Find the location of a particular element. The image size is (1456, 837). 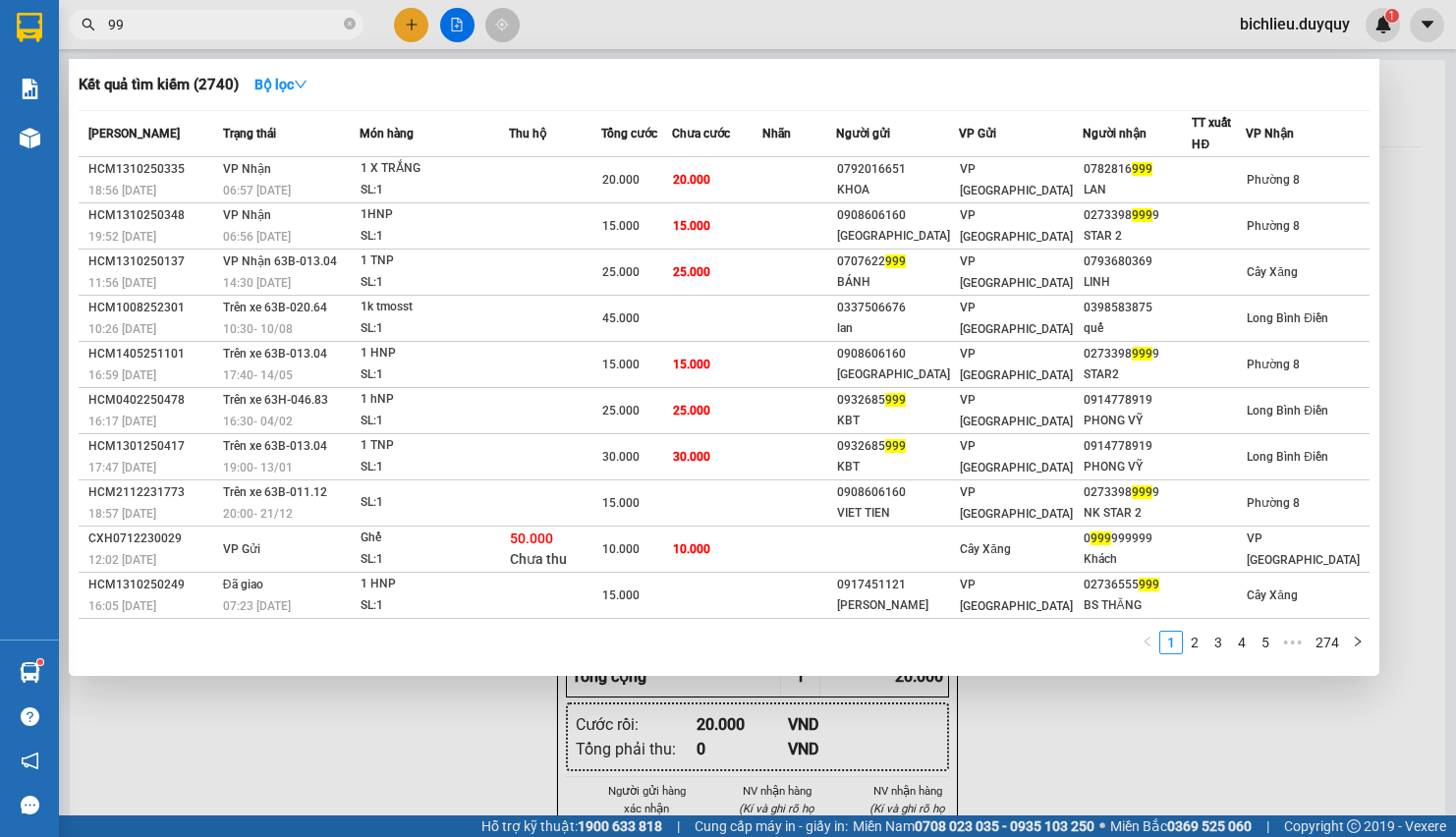

div: 0792016651 is located at coordinates (897, 169).